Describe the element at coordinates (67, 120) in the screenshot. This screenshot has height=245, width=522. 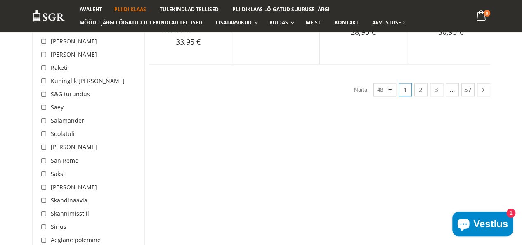
I see `font: Salamander` at that location.